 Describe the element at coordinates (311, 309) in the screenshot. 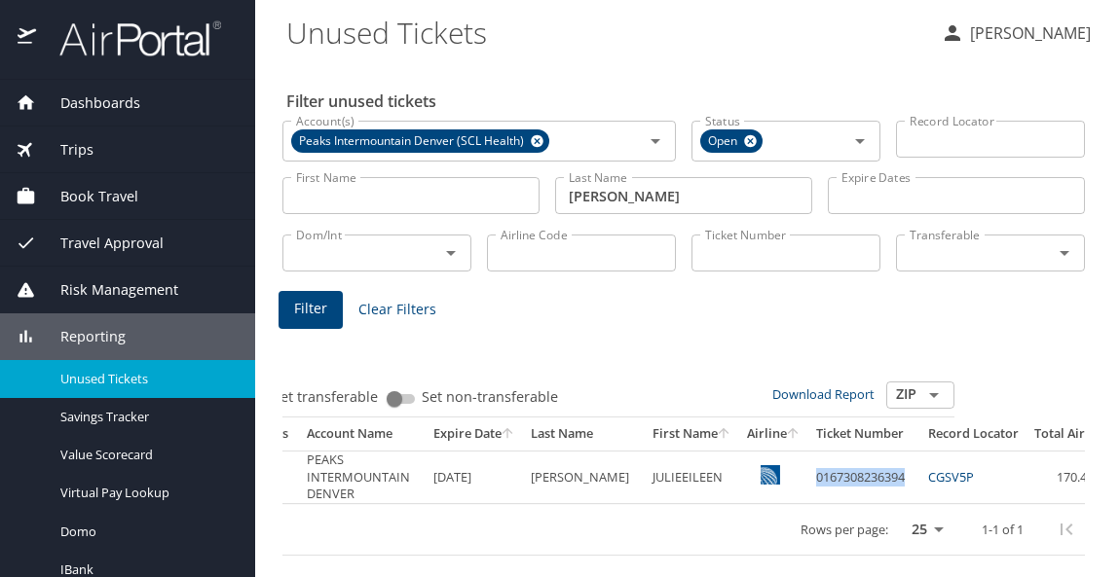

I see `span: Filter` at that location.